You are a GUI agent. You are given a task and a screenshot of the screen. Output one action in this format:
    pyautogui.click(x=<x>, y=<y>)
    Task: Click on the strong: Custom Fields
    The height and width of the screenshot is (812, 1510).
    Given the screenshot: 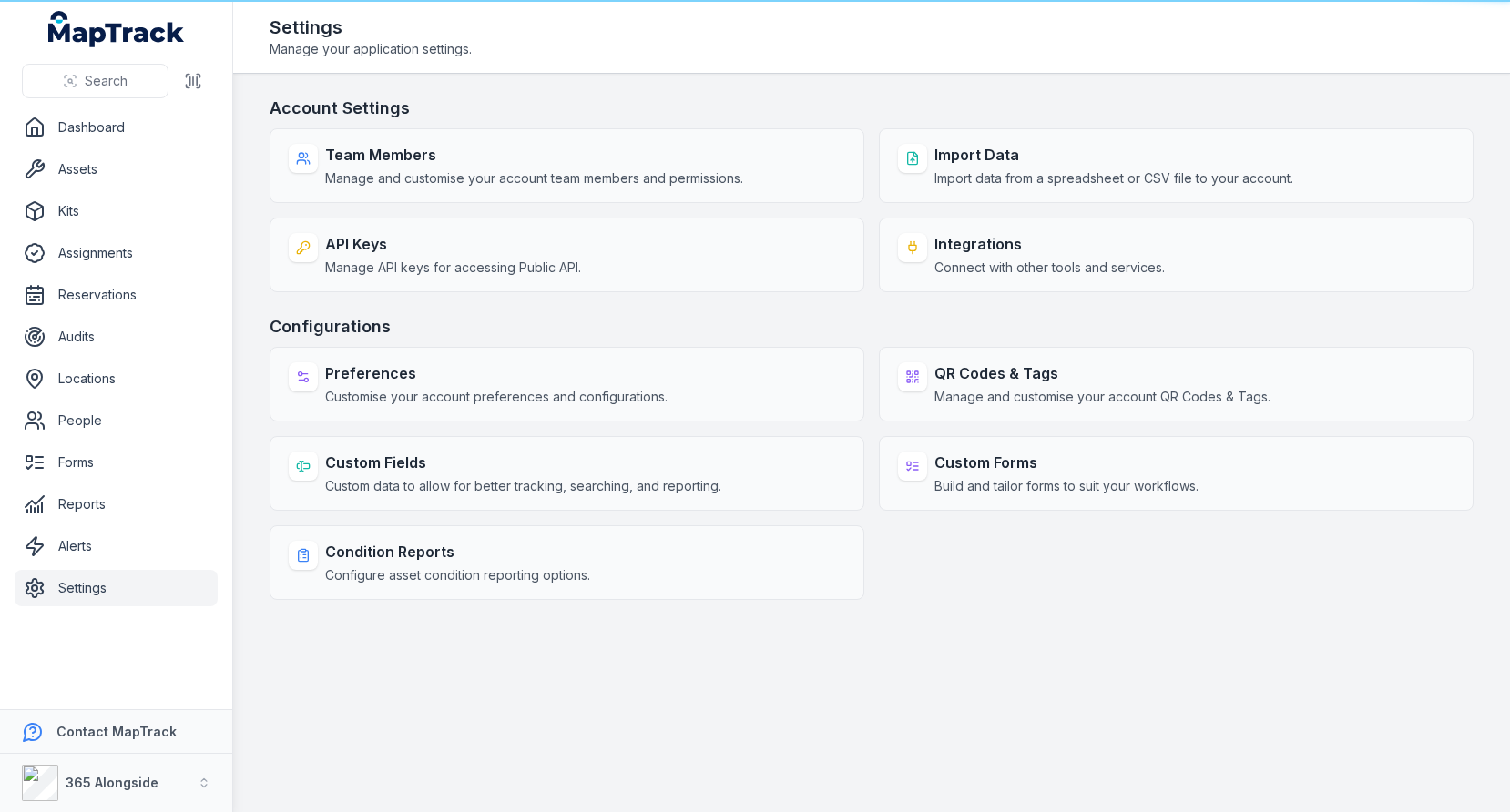 What is the action you would take?
    pyautogui.click(x=523, y=462)
    